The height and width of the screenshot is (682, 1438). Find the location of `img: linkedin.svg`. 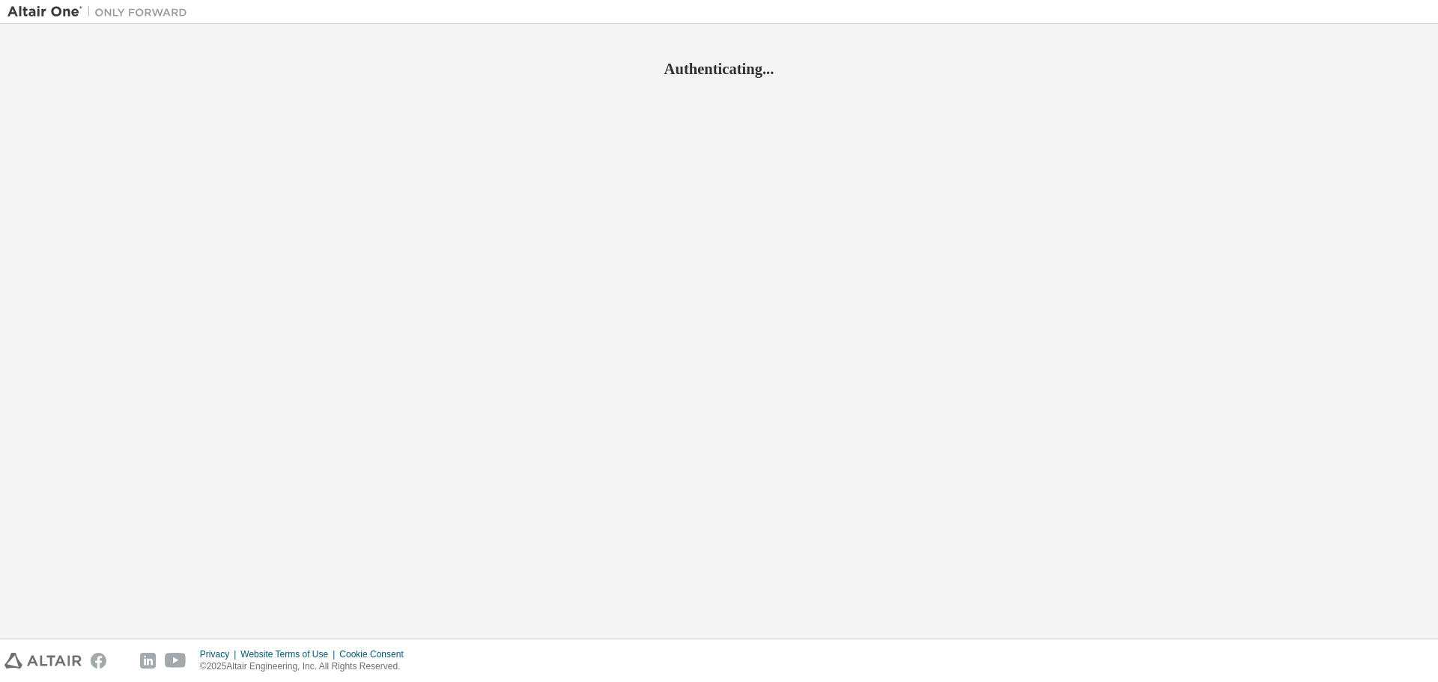

img: linkedin.svg is located at coordinates (148, 661).